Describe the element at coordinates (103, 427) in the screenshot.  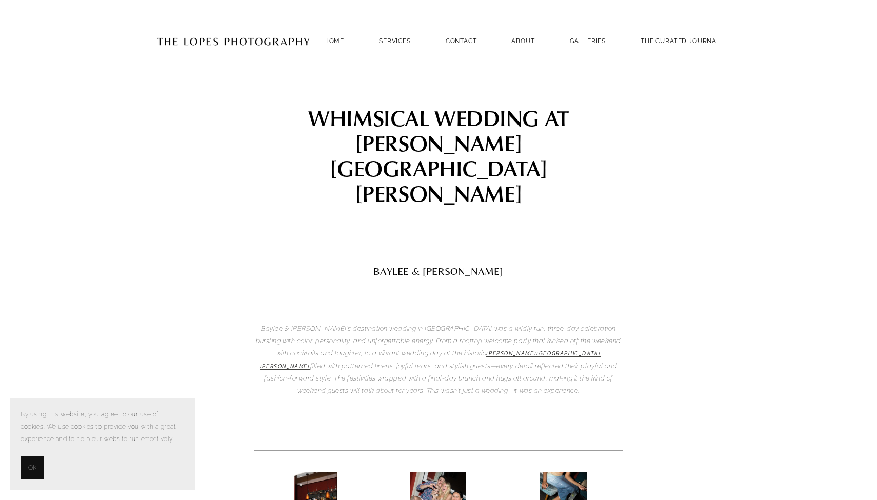
I see `p: By using this website, you agree to our use of cookies. We use cookies to provide you with a grea...` at that location.